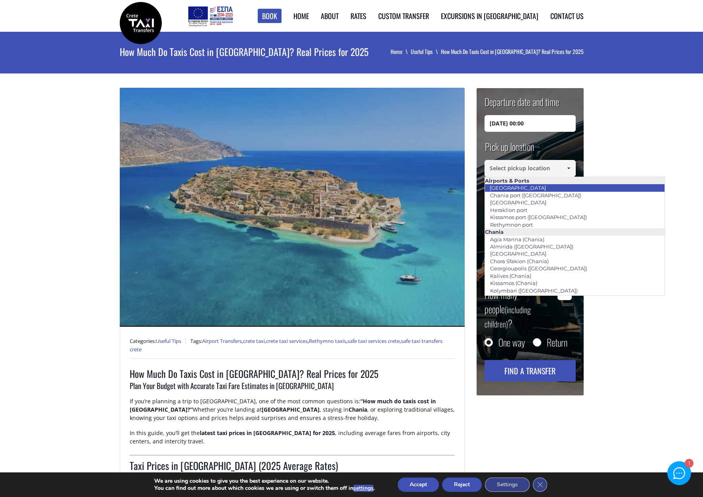 The height and width of the screenshot is (497, 703). I want to click on p: You can find out more about which cookies we are using or switch them off in ., so click(265, 488).